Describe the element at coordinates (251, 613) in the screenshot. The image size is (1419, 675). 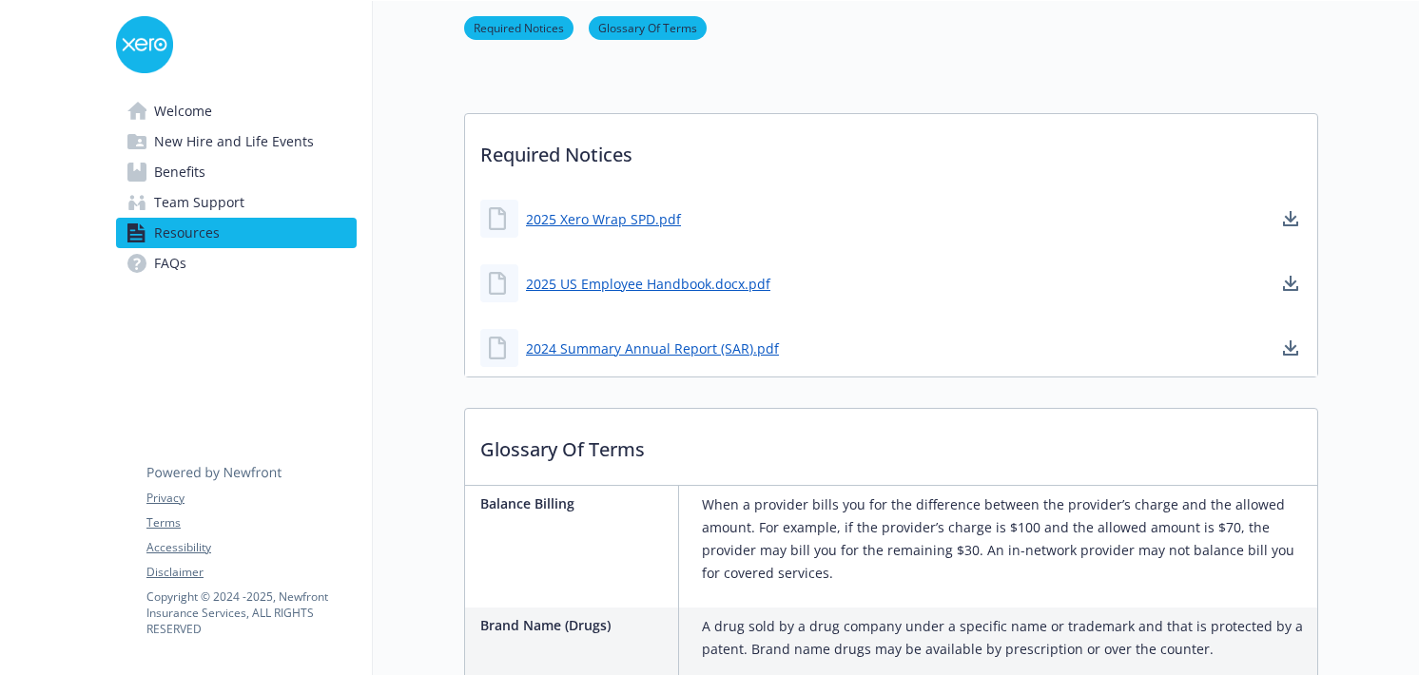
I see `p: Copyright © 2024 - 2025 , Newfront Insurance Services, ALL RIGHTS RESERVED` at that location.